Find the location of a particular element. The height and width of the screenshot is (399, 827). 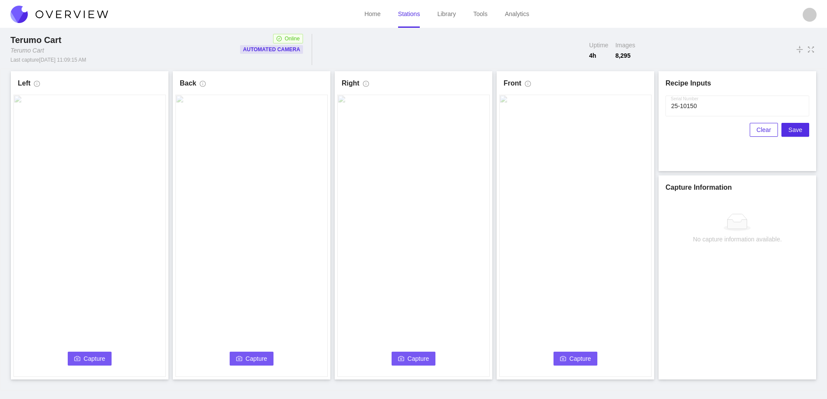

button: Clear is located at coordinates (764, 130).